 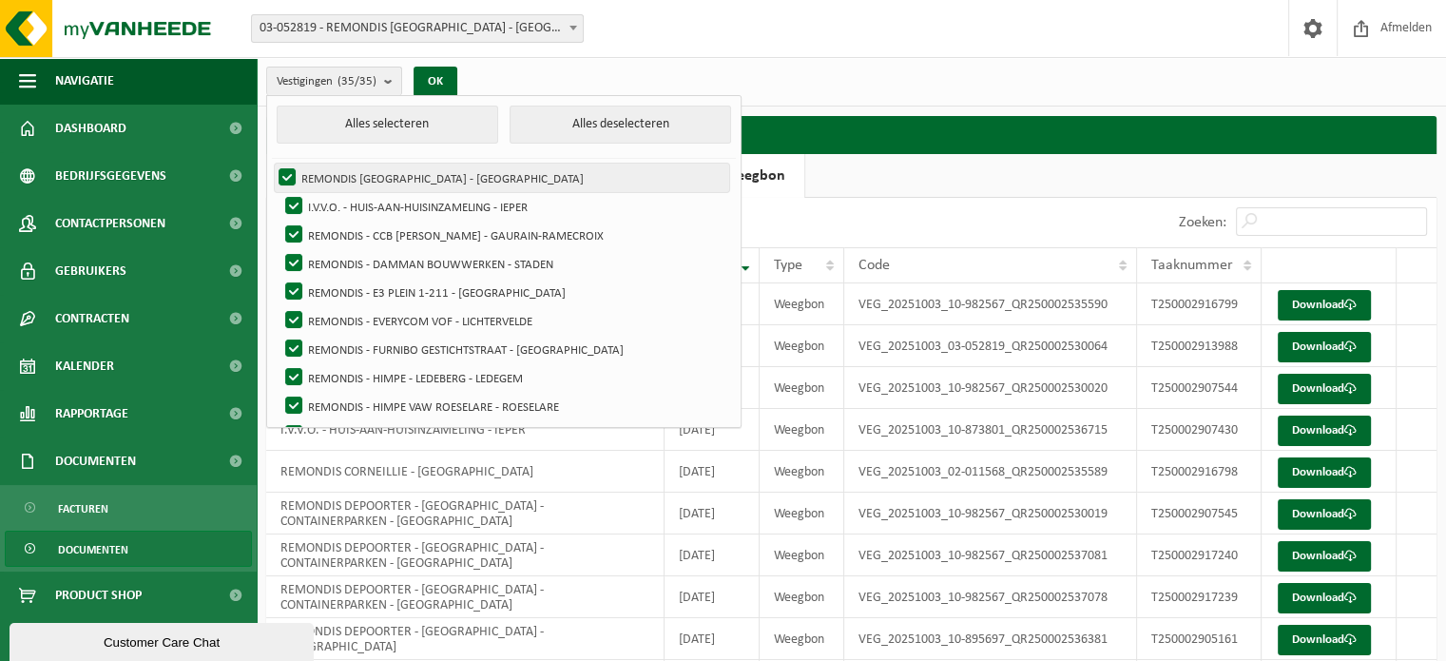 I want to click on label: REMONDIS - MAES ALG. BOUWWERKEN - ZWIJNAARDE, so click(x=505, y=434).